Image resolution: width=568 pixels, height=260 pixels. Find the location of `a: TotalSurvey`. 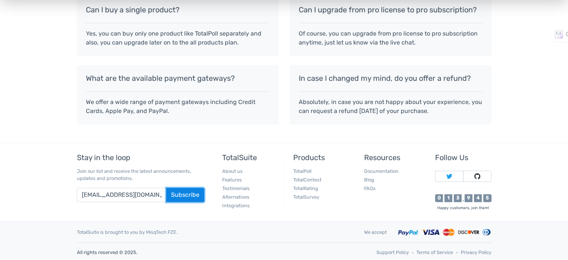

a: TotalSurvey is located at coordinates (306, 196).